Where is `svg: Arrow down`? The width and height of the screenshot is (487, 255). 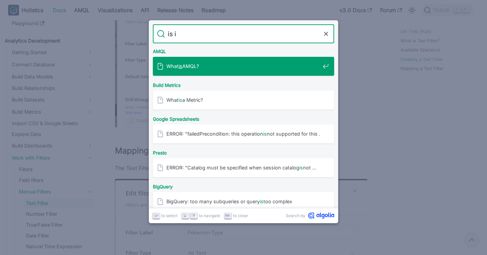 svg: Arrow down is located at coordinates (185, 215).